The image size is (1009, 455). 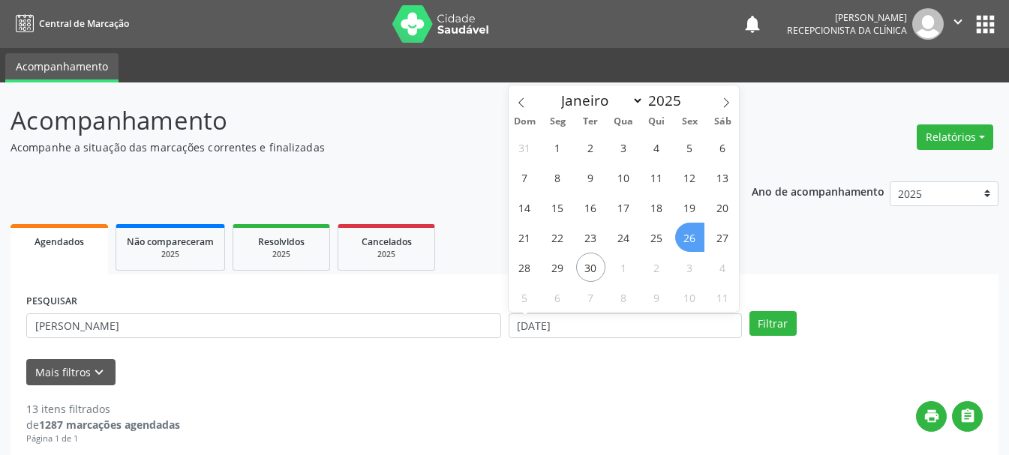 What do you see at coordinates (657, 177) in the screenshot?
I see `span: Setembro 11, 2025` at bounding box center [657, 177].